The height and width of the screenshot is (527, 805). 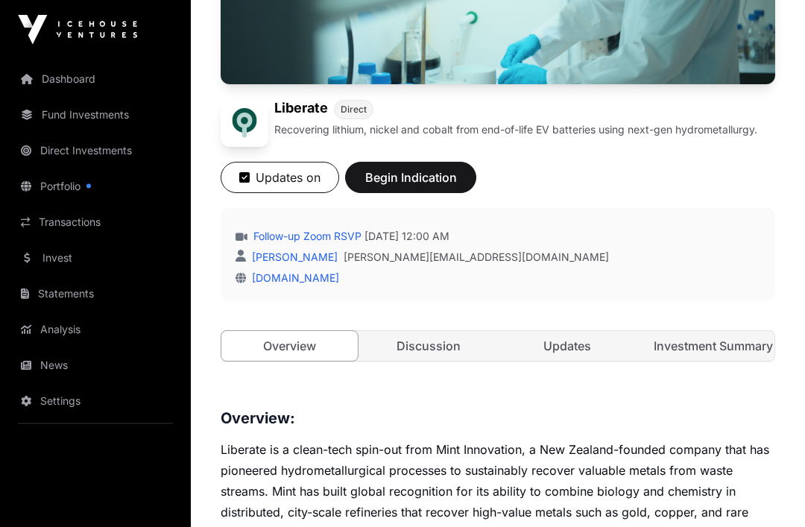 What do you see at coordinates (411, 185) in the screenshot?
I see `a: Begin Indication` at bounding box center [411, 185].